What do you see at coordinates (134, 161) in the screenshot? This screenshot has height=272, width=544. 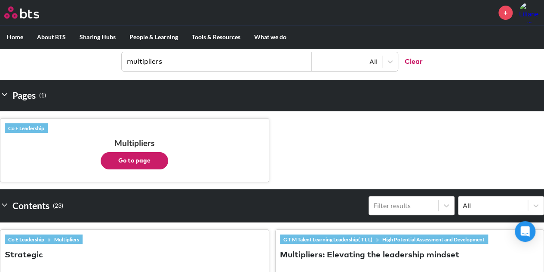 I see `button: Go to page` at bounding box center [134, 161].